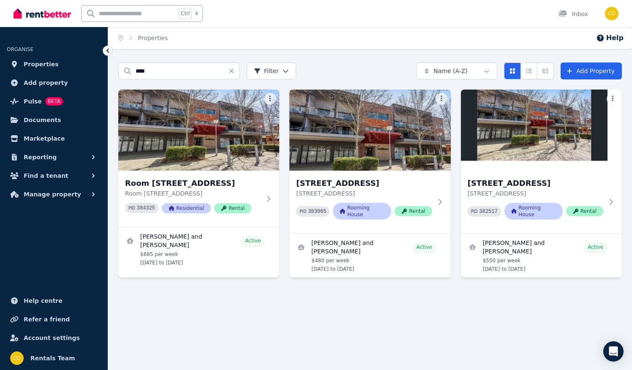 The height and width of the screenshot is (370, 632). I want to click on code: 382517, so click(488, 212).